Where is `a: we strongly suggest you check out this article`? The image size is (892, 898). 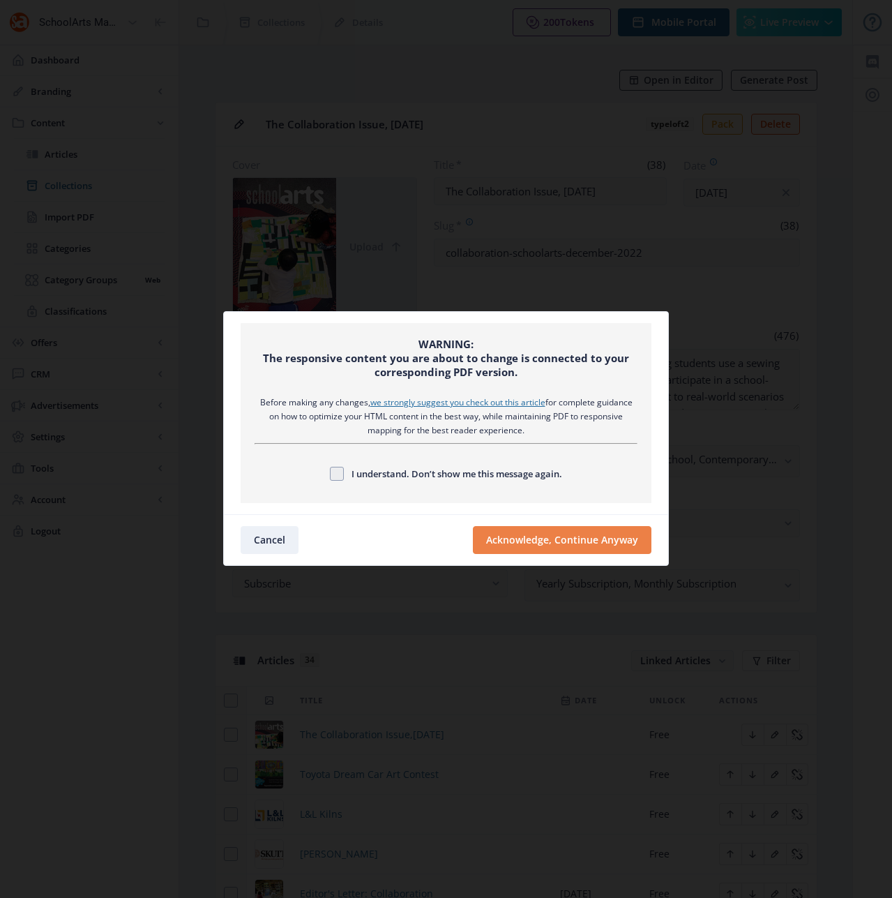 a: we strongly suggest you check out this article is located at coordinates (458, 402).